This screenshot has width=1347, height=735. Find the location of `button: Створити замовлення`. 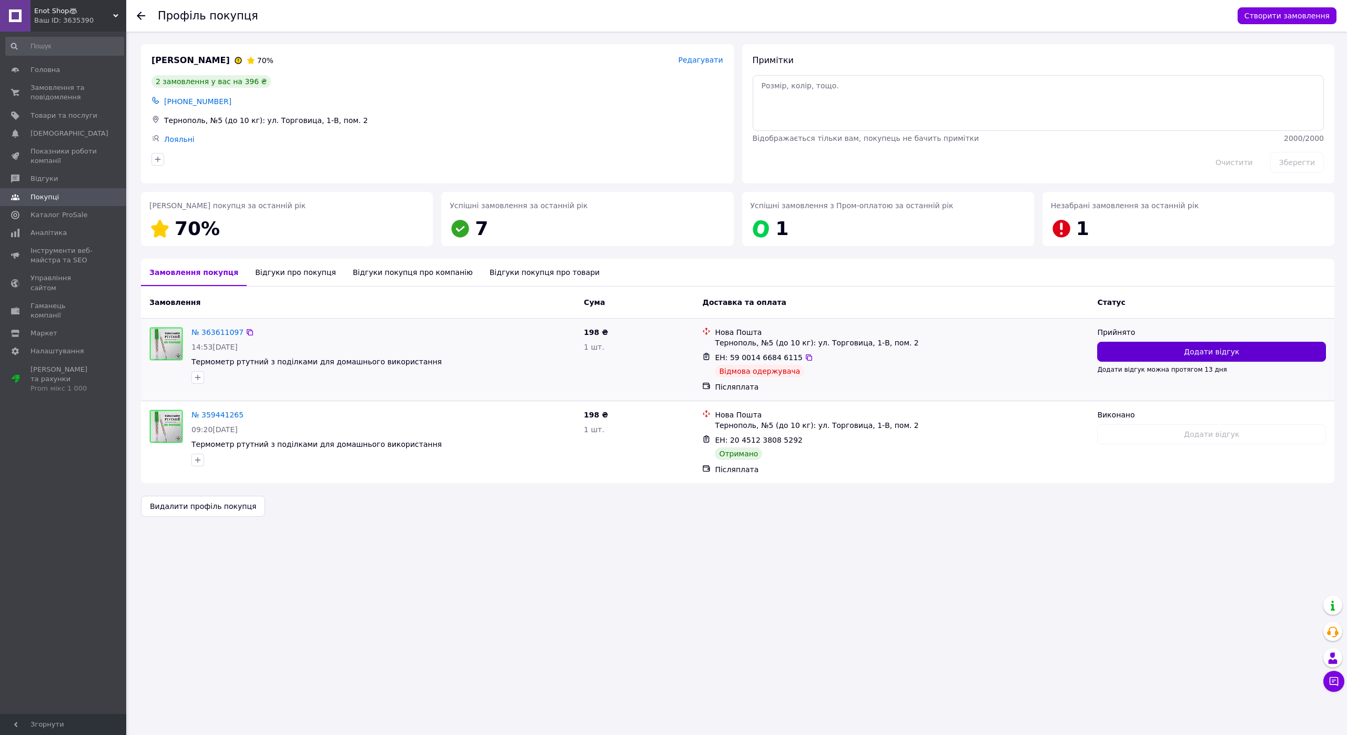

button: Створити замовлення is located at coordinates (1287, 16).